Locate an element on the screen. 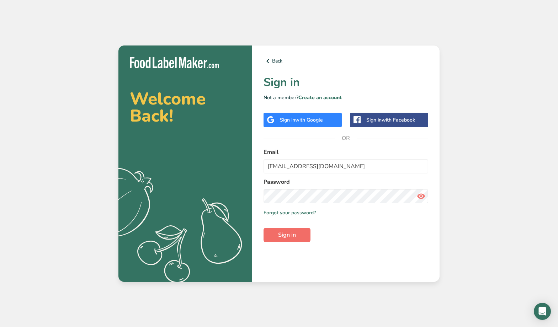 The height and width of the screenshot is (327, 558). span: with Google is located at coordinates (309, 120).